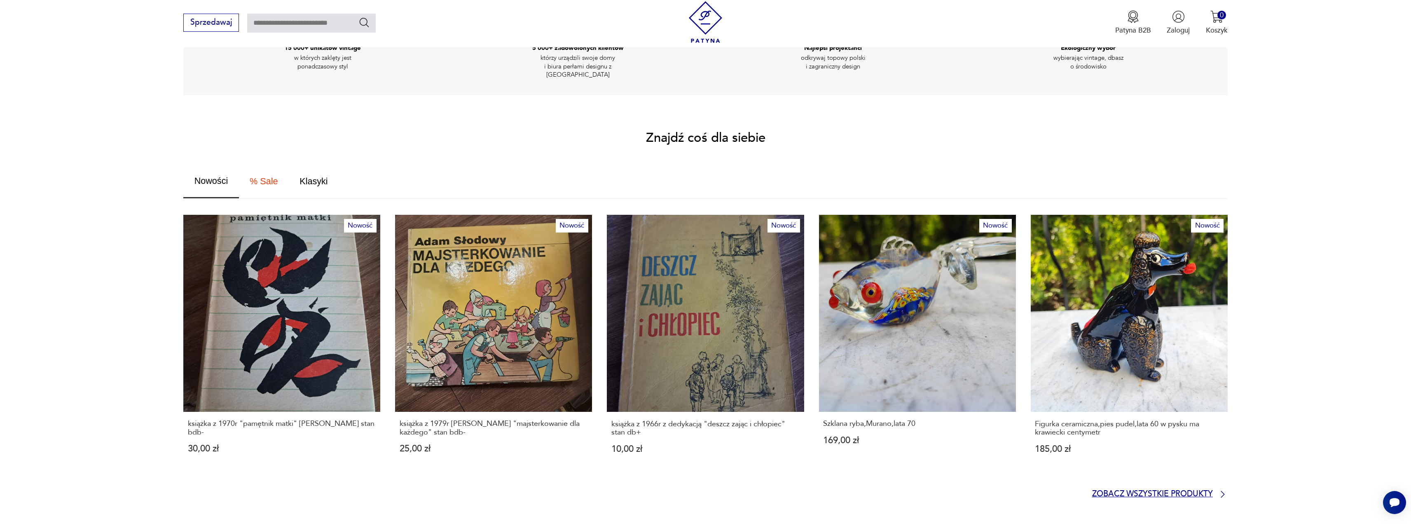 This screenshot has height=524, width=1411. What do you see at coordinates (917, 424) in the screenshot?
I see `p: Szklana ryba,Murano,lata 70` at bounding box center [917, 424].